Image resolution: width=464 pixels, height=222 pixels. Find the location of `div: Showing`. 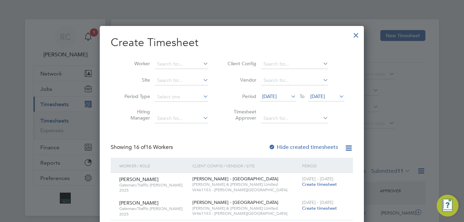

div: Showing is located at coordinates (142, 147).